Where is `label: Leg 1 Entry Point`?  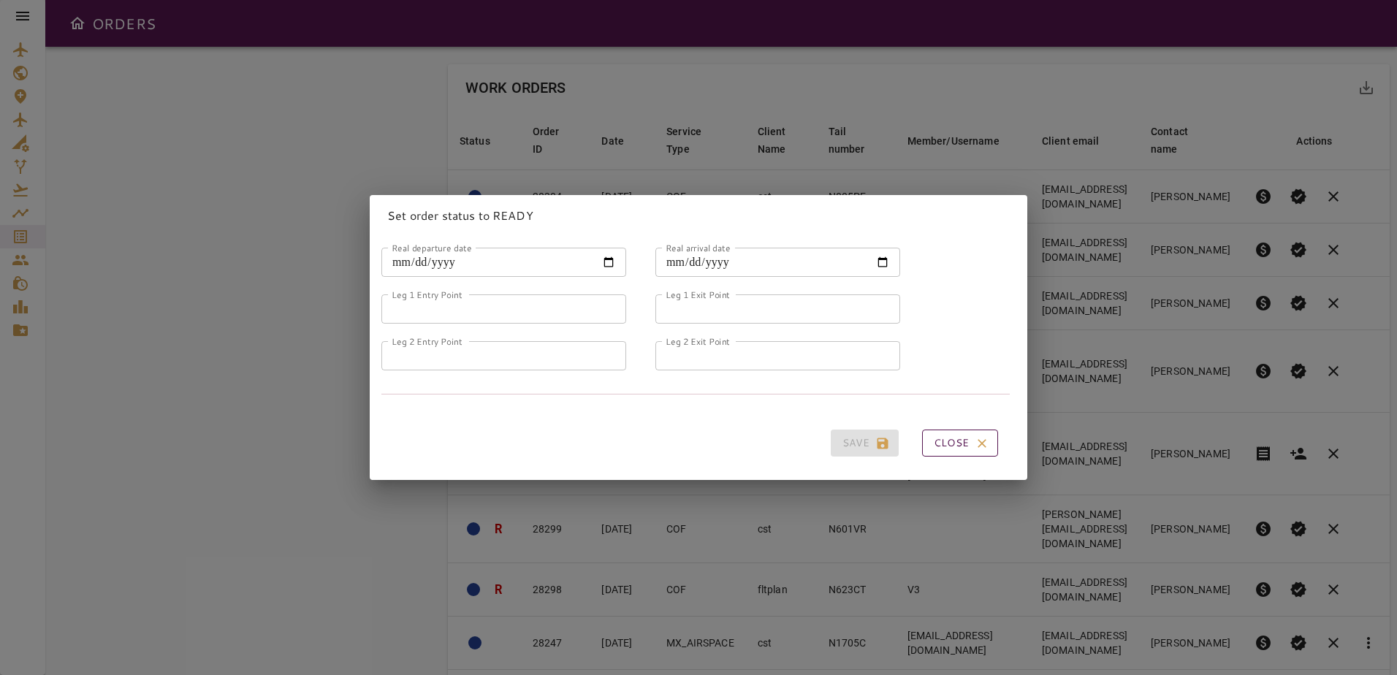
label: Leg 1 Entry Point is located at coordinates (427, 294).